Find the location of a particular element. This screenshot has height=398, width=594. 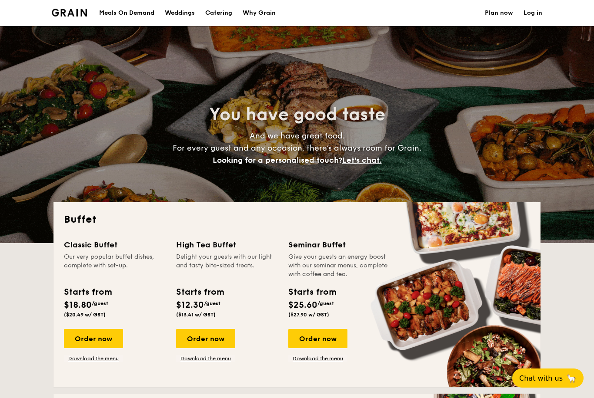

div: Our very popular buffet dishes, complete with set-up. is located at coordinates (115, 266).